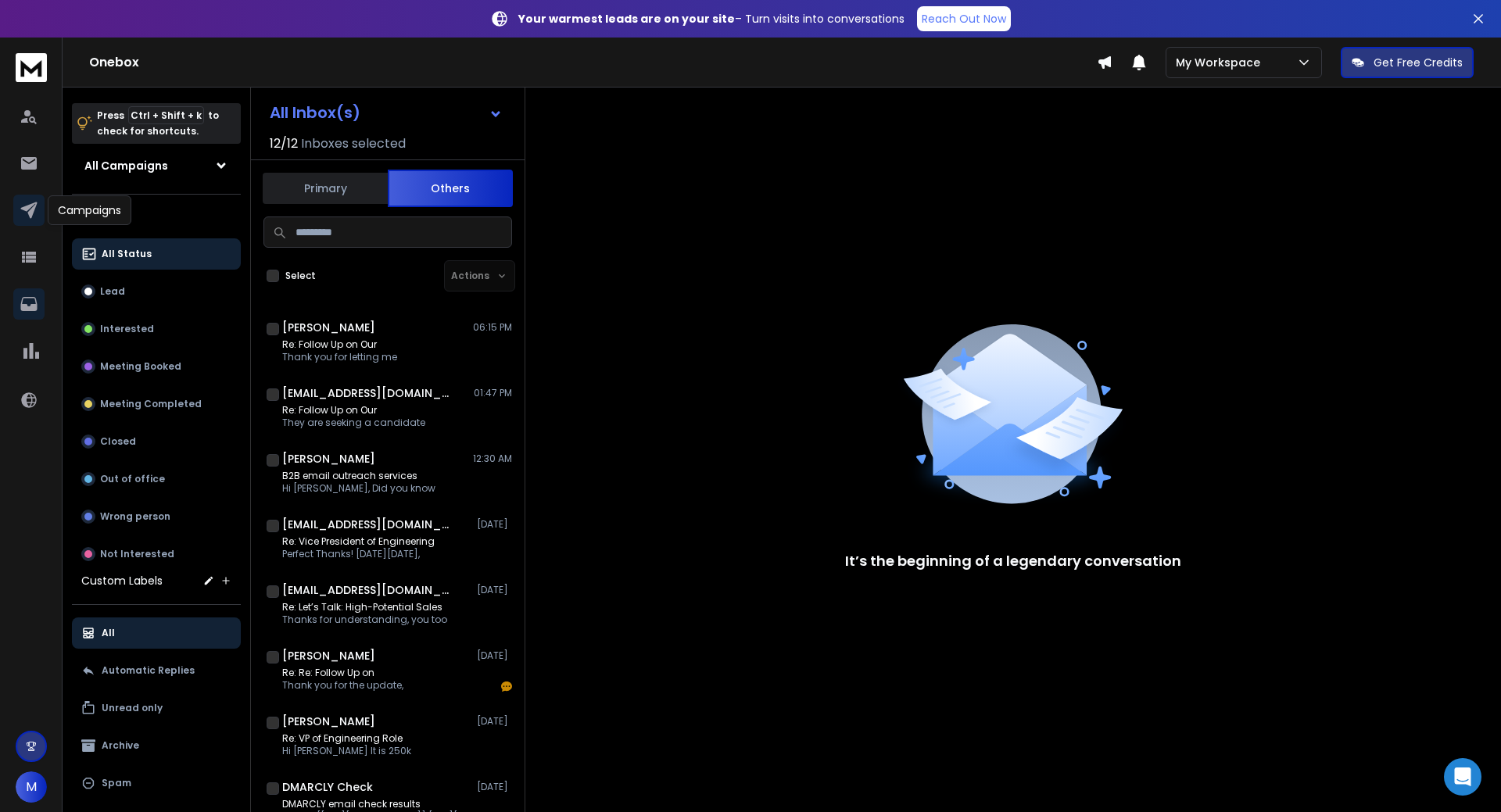 The width and height of the screenshot is (1501, 812). What do you see at coordinates (353, 143) in the screenshot?
I see `h3: Inboxes selected` at bounding box center [353, 143].